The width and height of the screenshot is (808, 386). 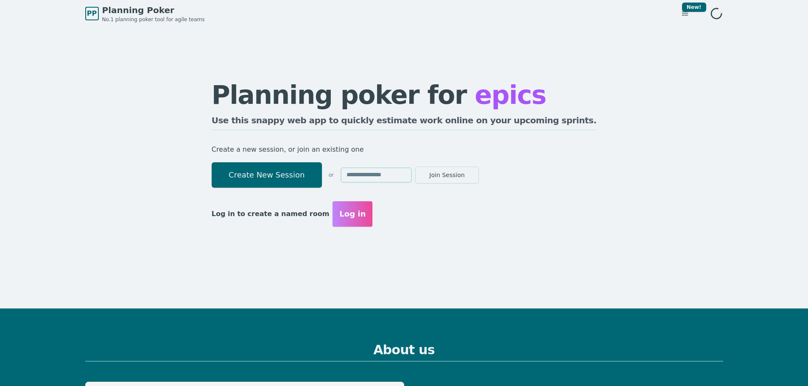 I want to click on p: Log in to create a named room, so click(x=271, y=214).